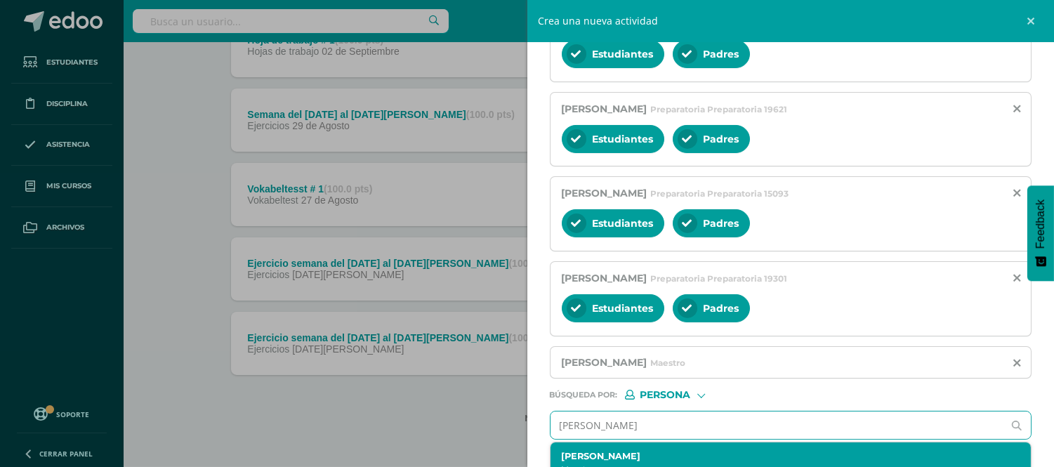 The image size is (1054, 467). What do you see at coordinates (583, 394) in the screenshot?
I see `span: Búsqueda por :` at bounding box center [583, 394].